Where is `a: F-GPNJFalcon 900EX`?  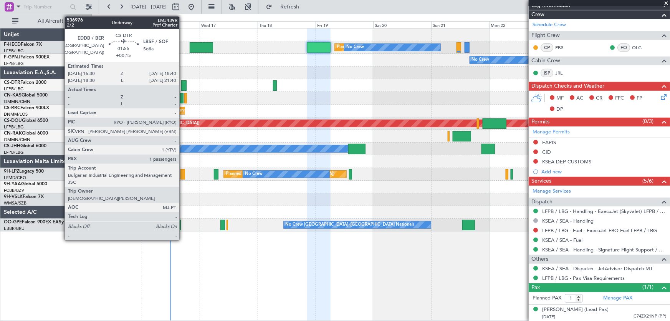 a: F-GPNJFalcon 900EX is located at coordinates (26, 57).